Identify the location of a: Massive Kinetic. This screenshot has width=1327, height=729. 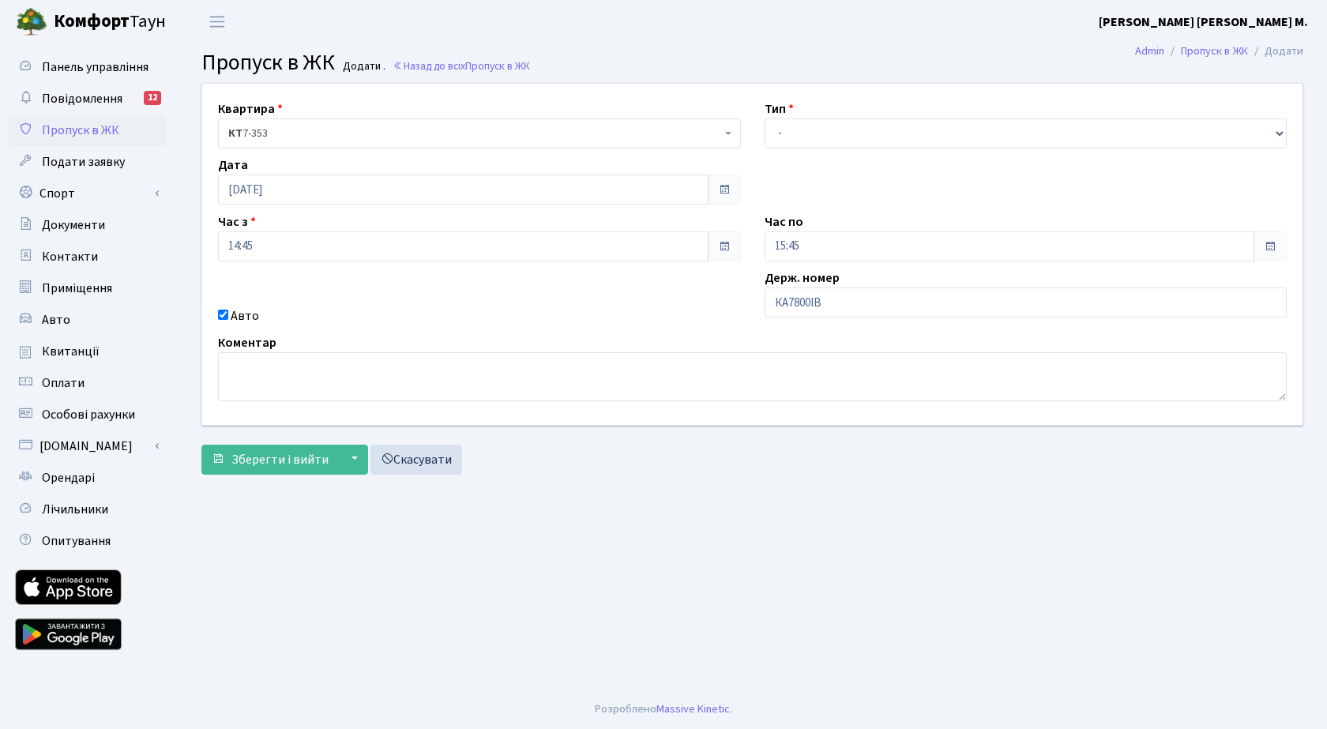
(693, 709).